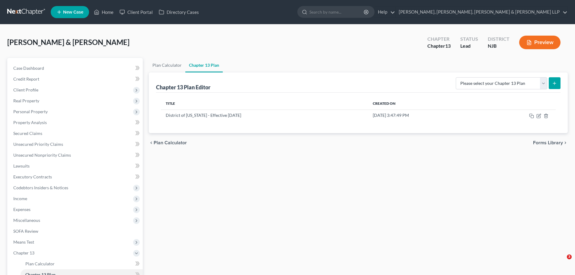  I want to click on span: Case Dashboard, so click(29, 68).